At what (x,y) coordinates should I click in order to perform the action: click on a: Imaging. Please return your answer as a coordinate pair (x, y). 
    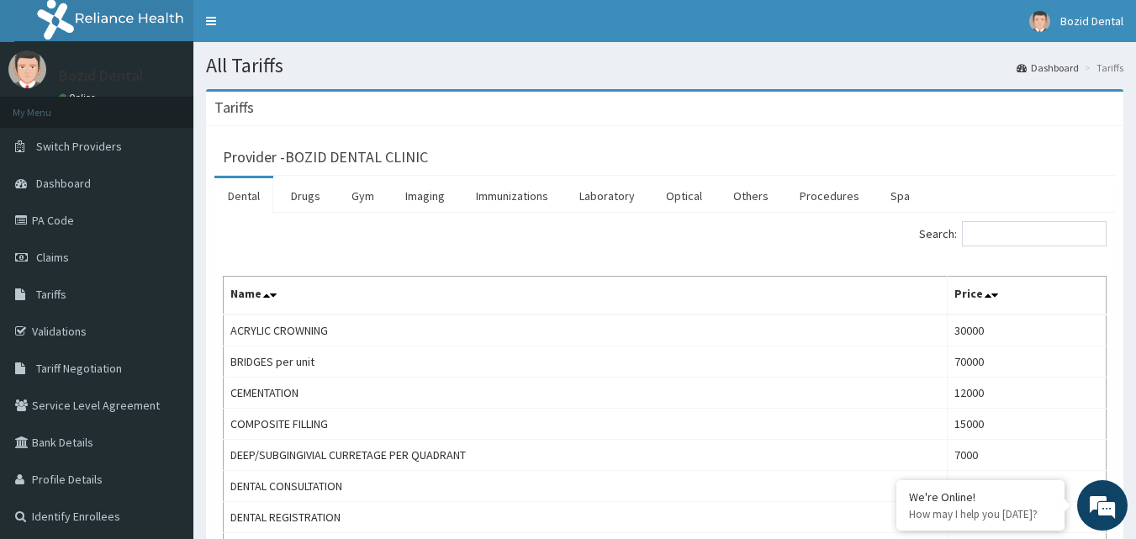
    Looking at the image, I should click on (424, 196).